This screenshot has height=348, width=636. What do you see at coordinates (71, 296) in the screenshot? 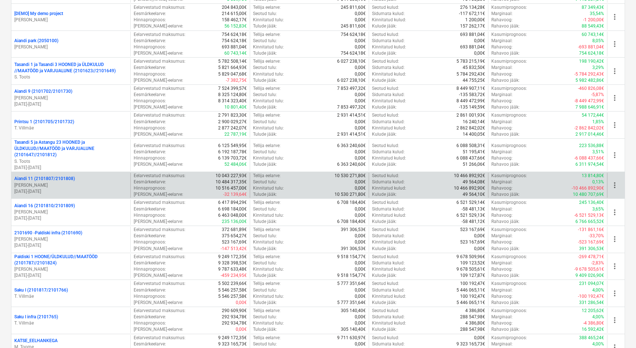
I see `p: T. Villmäe` at bounding box center [71, 296].